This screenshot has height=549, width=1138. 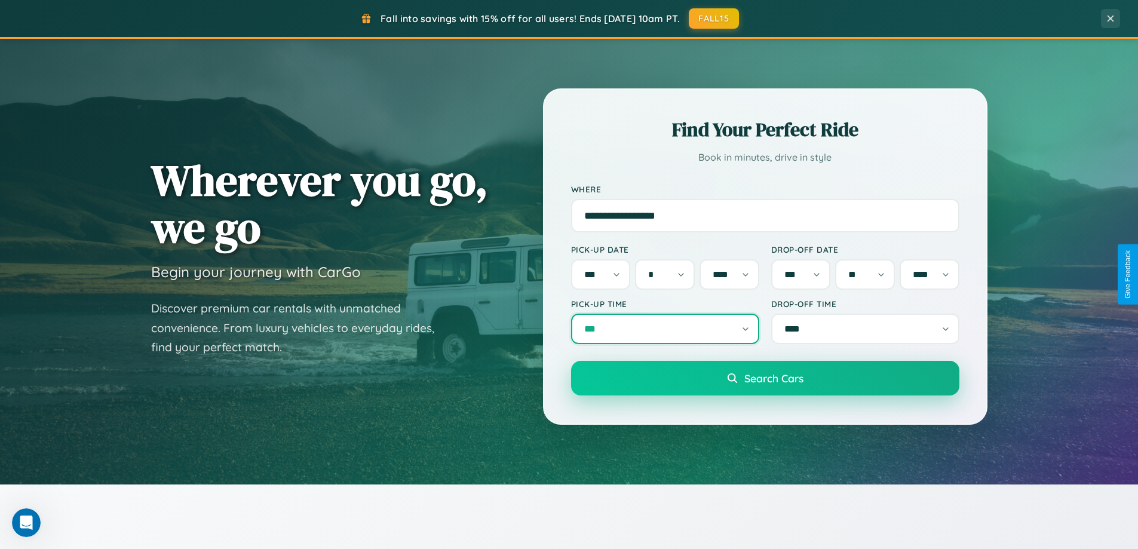 What do you see at coordinates (765, 130) in the screenshot?
I see `h2: Find Your Perfect Ride` at bounding box center [765, 130].